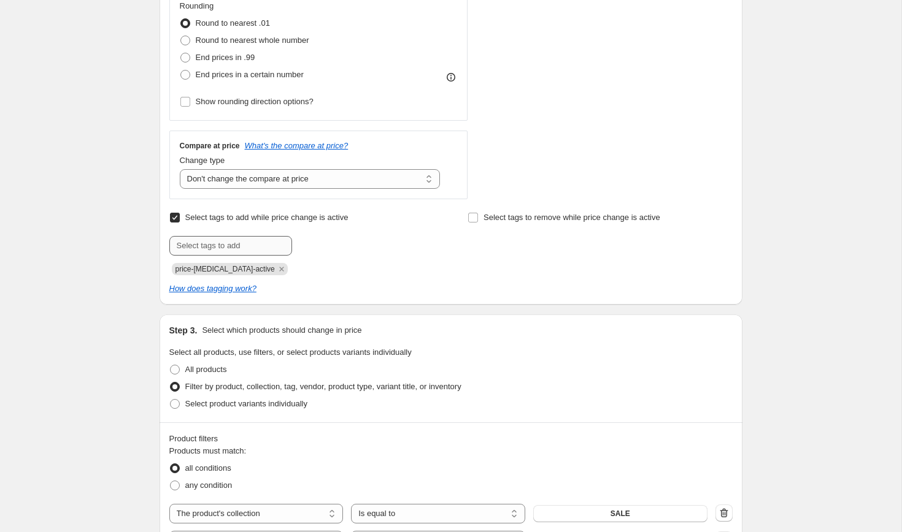  Describe the element at coordinates (208, 451) in the screenshot. I see `span: Products must match:` at that location.